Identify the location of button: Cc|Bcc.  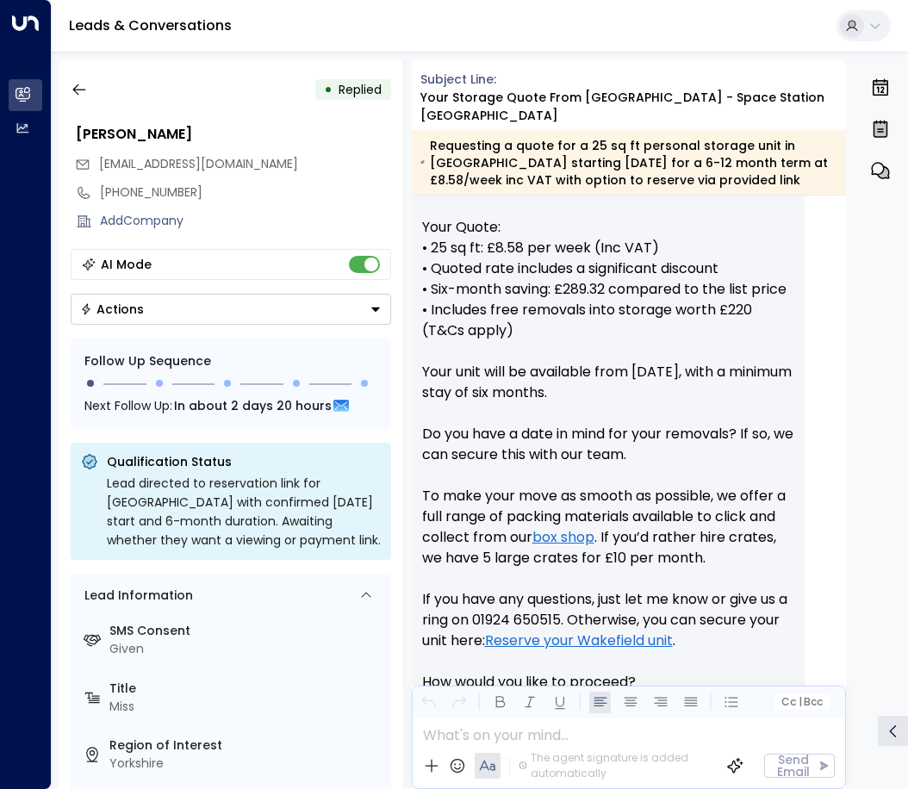
(802, 702).